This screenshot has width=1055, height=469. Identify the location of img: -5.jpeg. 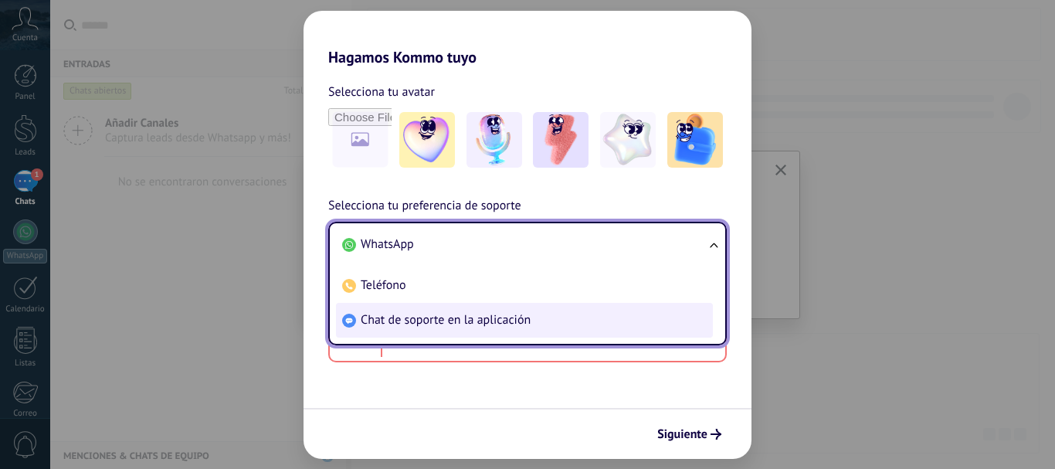
(695, 140).